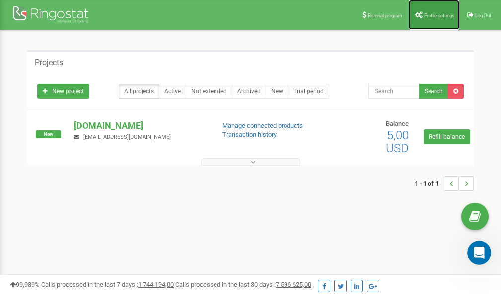 Image resolution: width=501 pixels, height=297 pixels. Describe the element at coordinates (385, 15) in the screenshot. I see `span: Referral program` at that location.